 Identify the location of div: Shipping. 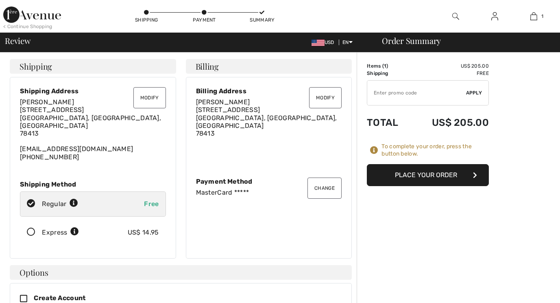
(146, 20).